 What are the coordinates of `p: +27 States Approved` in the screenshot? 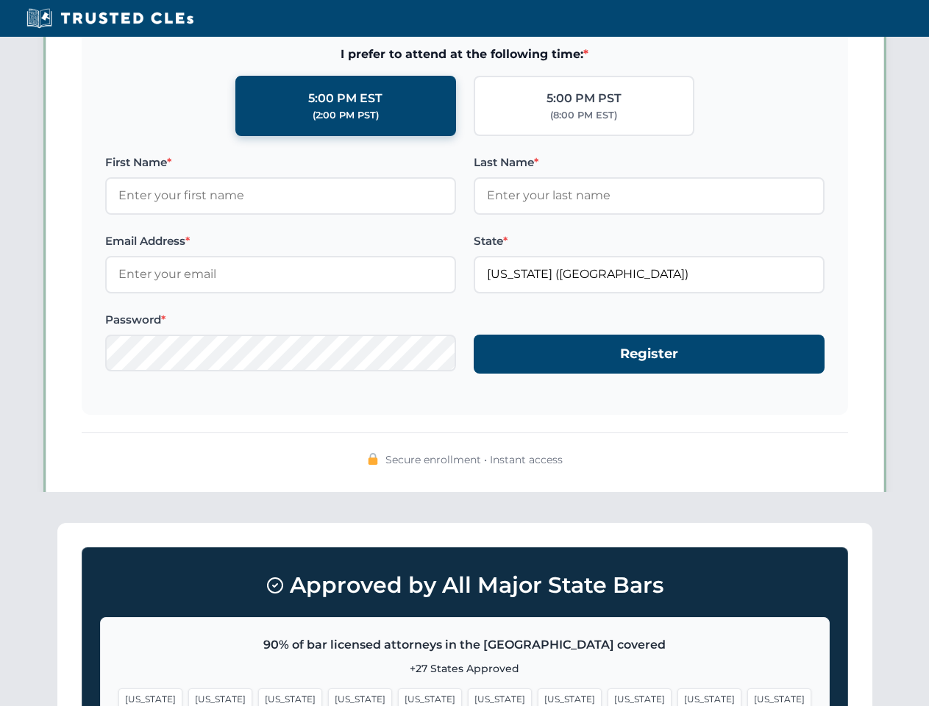 It's located at (465, 668).